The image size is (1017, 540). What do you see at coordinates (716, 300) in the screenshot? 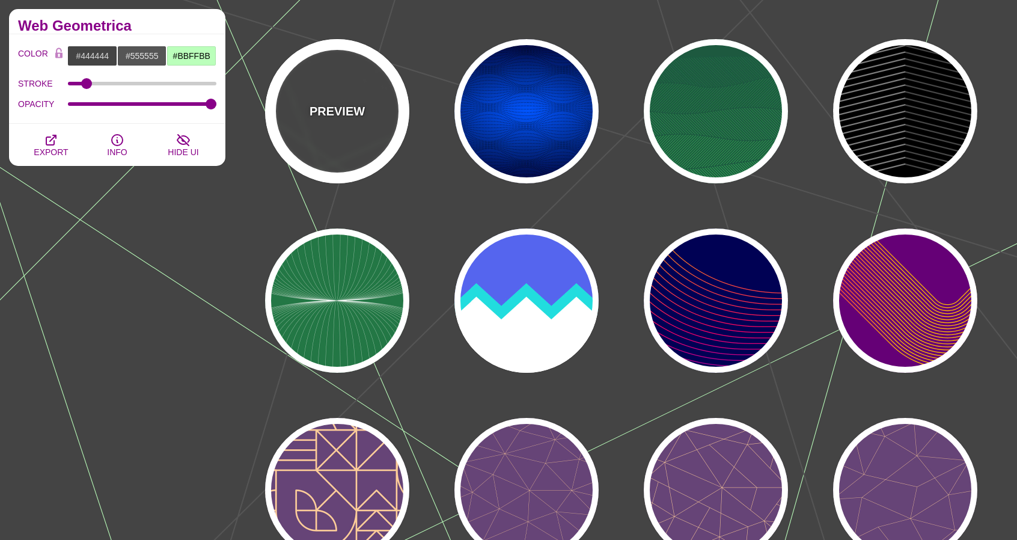
I see `button: gradient lines in unison bend` at bounding box center [716, 300].